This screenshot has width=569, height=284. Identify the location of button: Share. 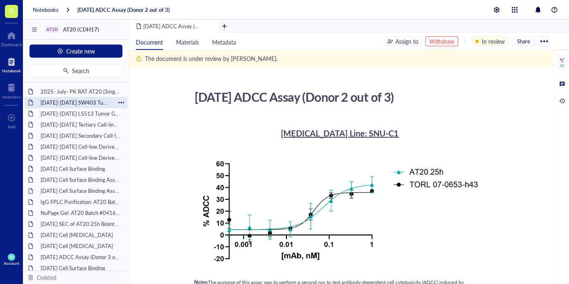
(523, 41).